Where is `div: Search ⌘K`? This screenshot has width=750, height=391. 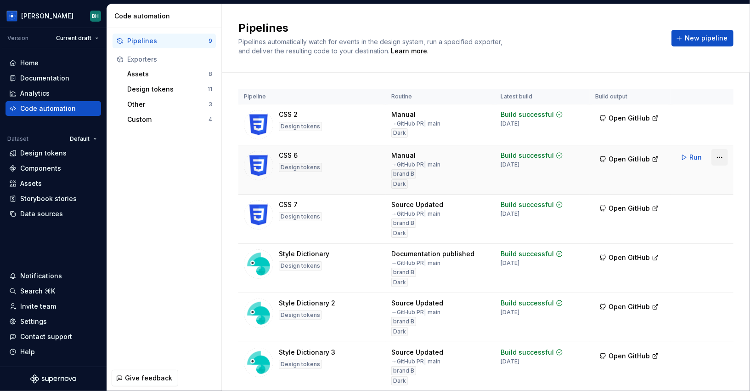
div: Search ⌘K is located at coordinates (38, 291).